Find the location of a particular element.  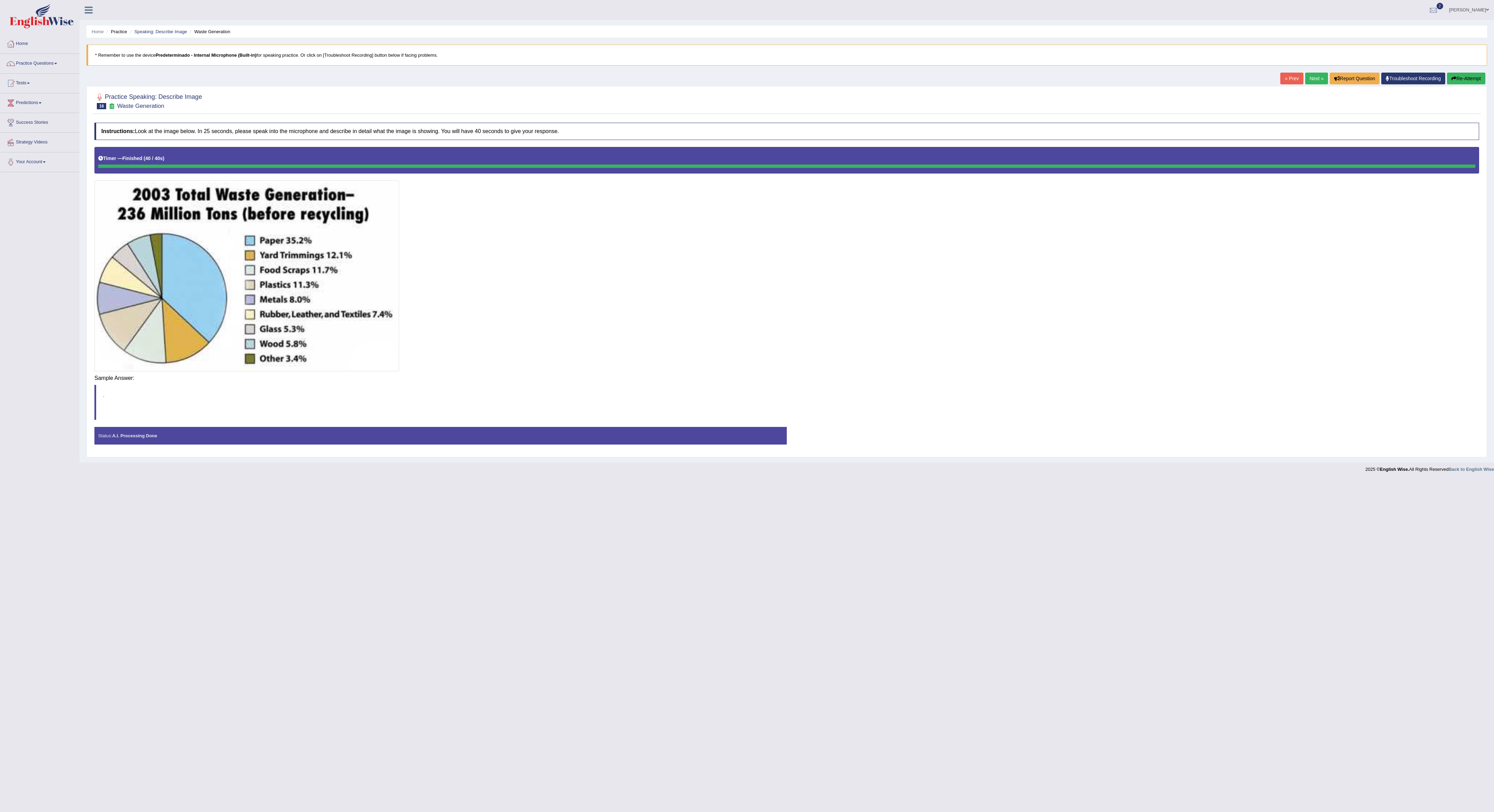

b: Predeterminado - Internal Microphone (Built-in) is located at coordinates (206, 55).